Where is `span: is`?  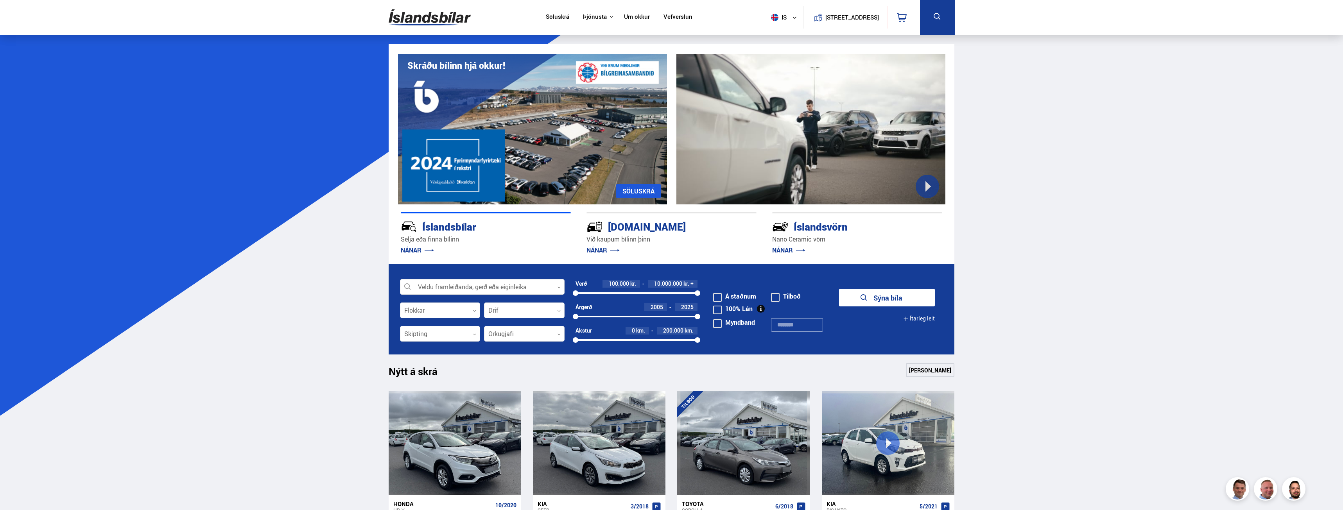 span: is is located at coordinates (778, 17).